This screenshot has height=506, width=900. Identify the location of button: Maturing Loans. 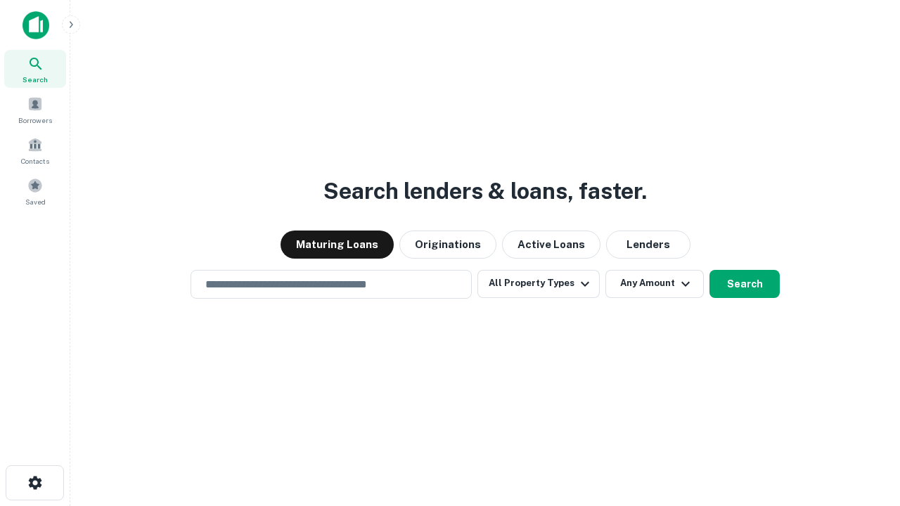
(337, 245).